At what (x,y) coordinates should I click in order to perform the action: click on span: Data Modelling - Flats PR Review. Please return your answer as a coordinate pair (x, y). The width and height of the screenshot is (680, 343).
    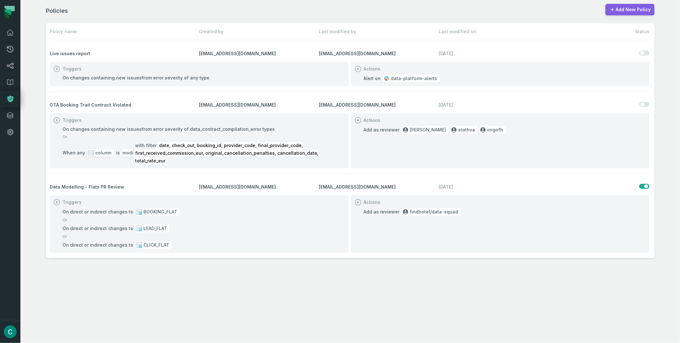
    Looking at the image, I should click on (123, 187).